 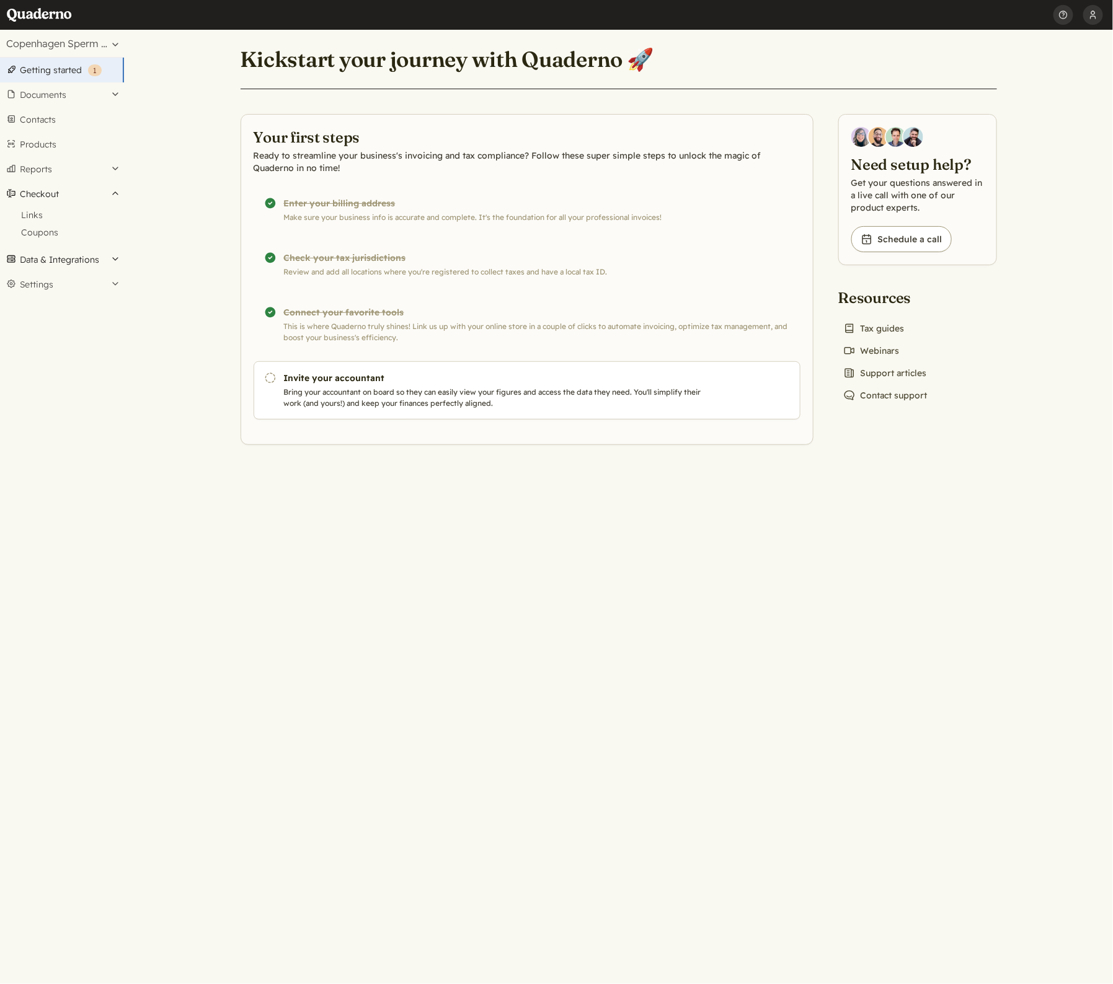 I want to click on img: Jairo Fumero, Account Executive at Quaderno, so click(x=878, y=137).